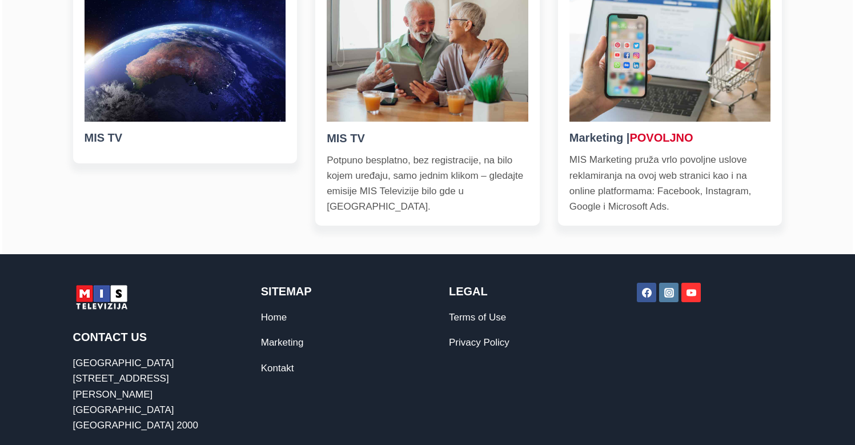  Describe the element at coordinates (669, 292) in the screenshot. I see `a: Instagram` at that location.